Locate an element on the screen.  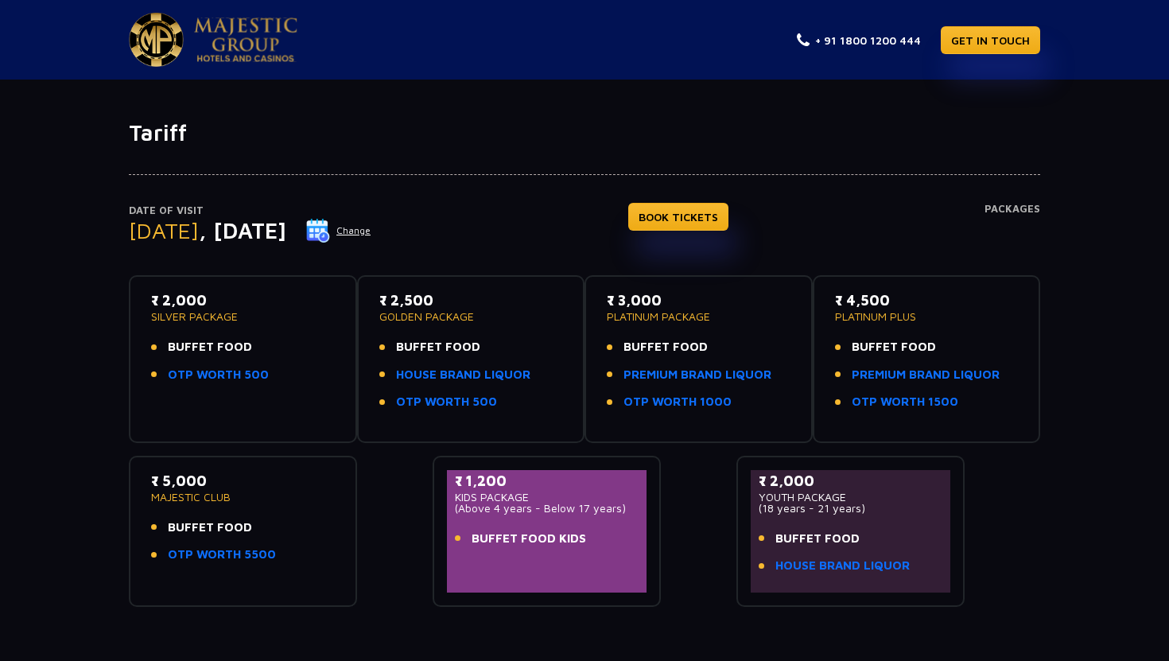
a: OTP WORTH 1500 is located at coordinates (905, 402).